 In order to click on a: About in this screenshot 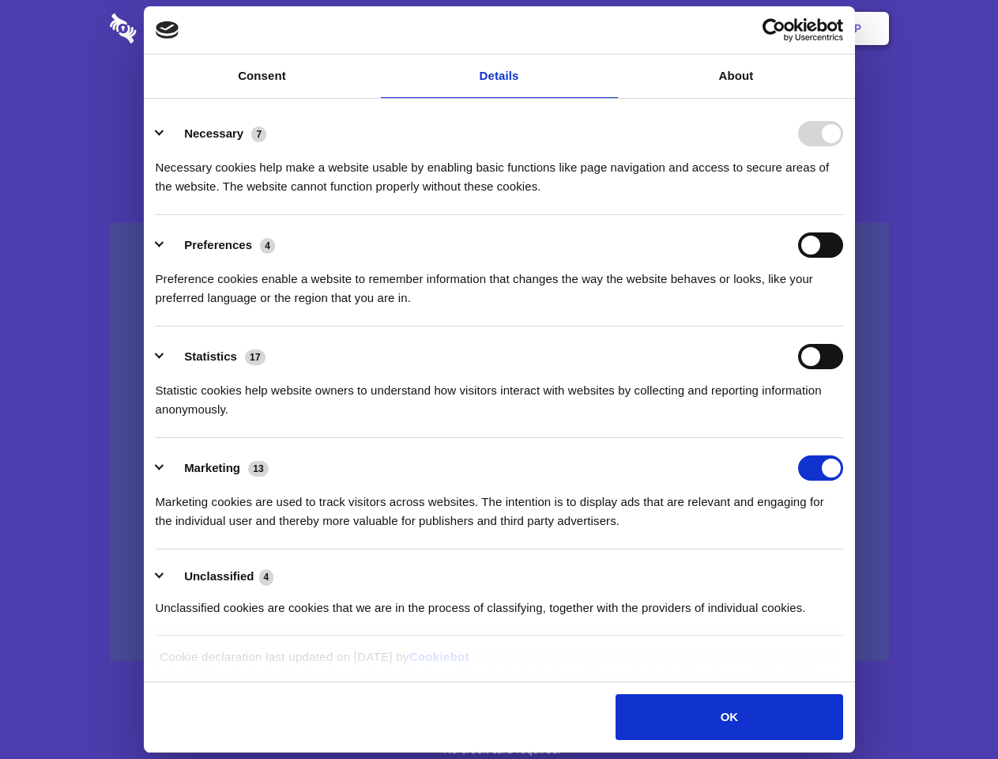, I will do `click(737, 76)`.